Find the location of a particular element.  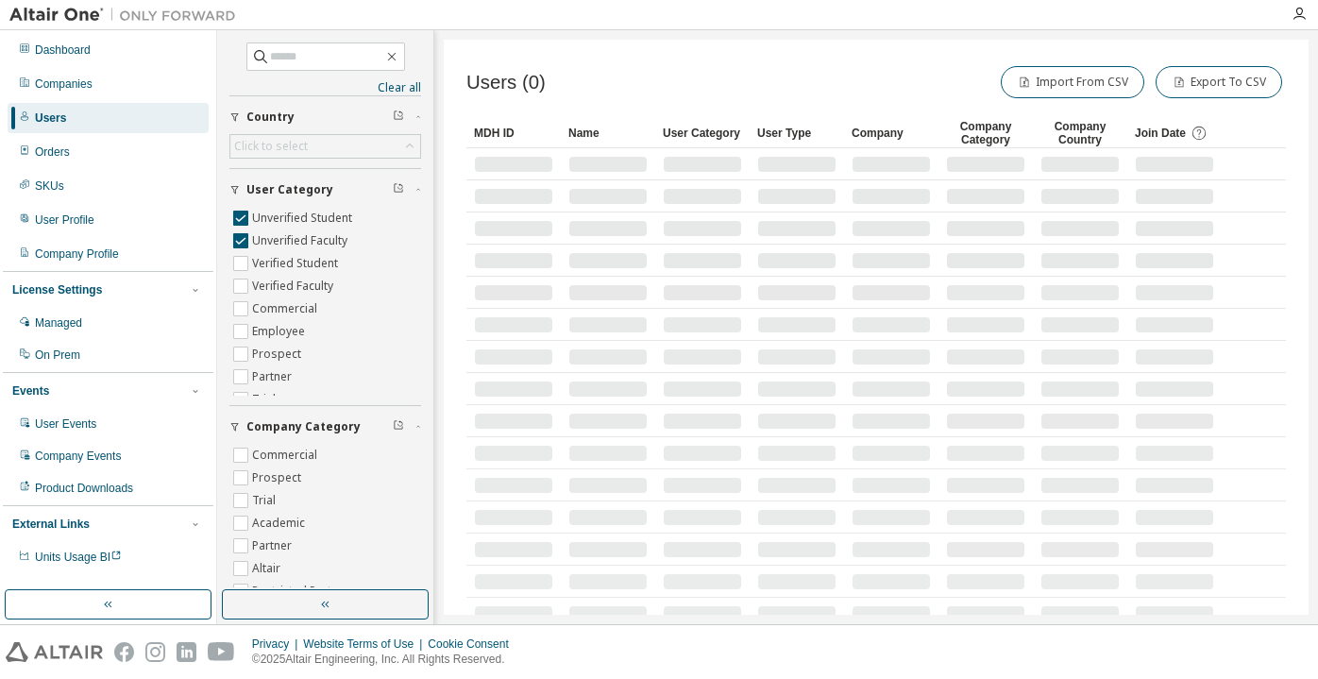

div: External Links is located at coordinates (51, 524).